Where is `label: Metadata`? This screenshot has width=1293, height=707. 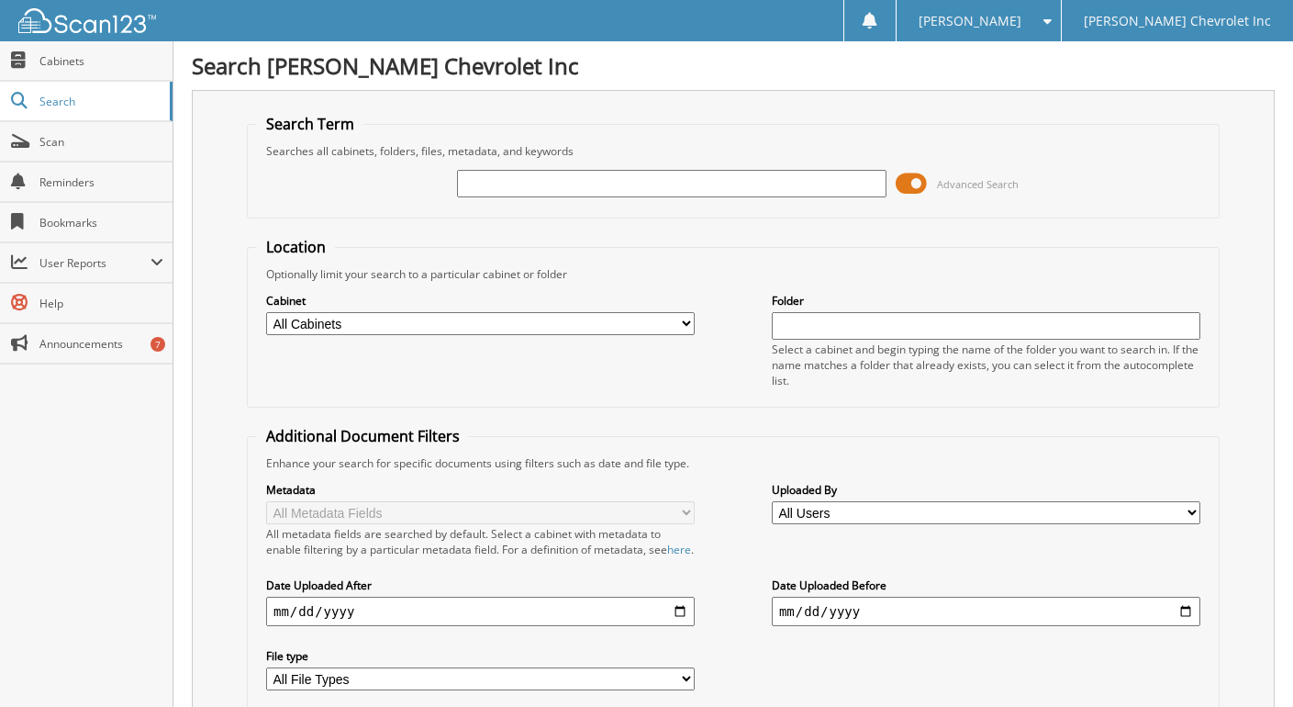 label: Metadata is located at coordinates (480, 489).